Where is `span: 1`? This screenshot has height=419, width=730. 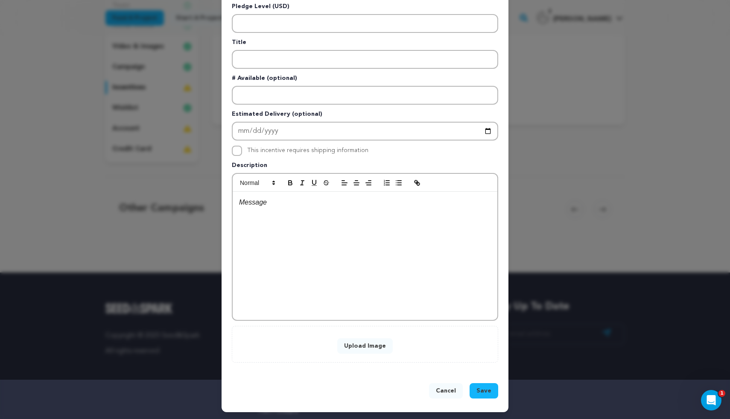
span: 1 is located at coordinates (721, 393).